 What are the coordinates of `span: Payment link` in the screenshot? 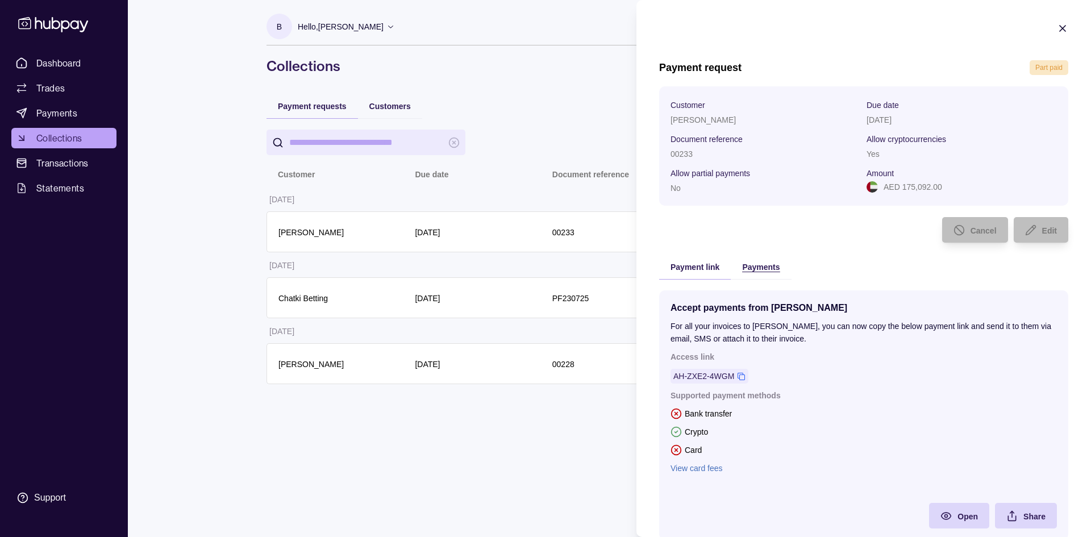 It's located at (695, 267).